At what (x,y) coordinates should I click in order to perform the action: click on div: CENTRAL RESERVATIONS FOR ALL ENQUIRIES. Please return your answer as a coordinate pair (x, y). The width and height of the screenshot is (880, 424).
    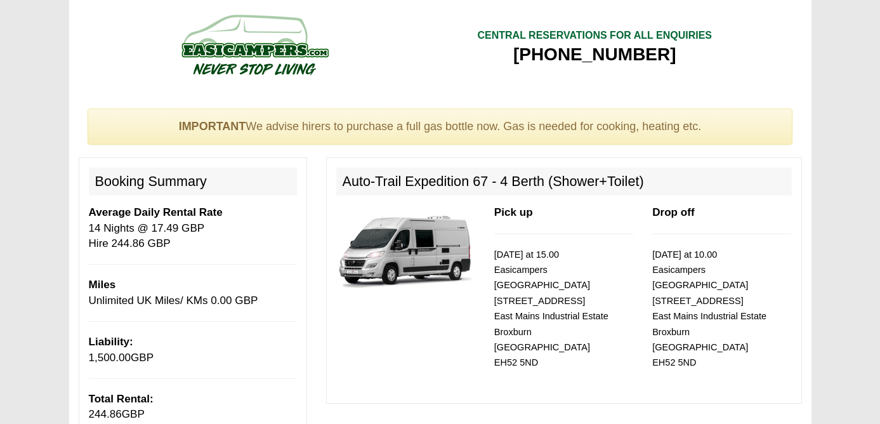
    Looking at the image, I should click on (595, 36).